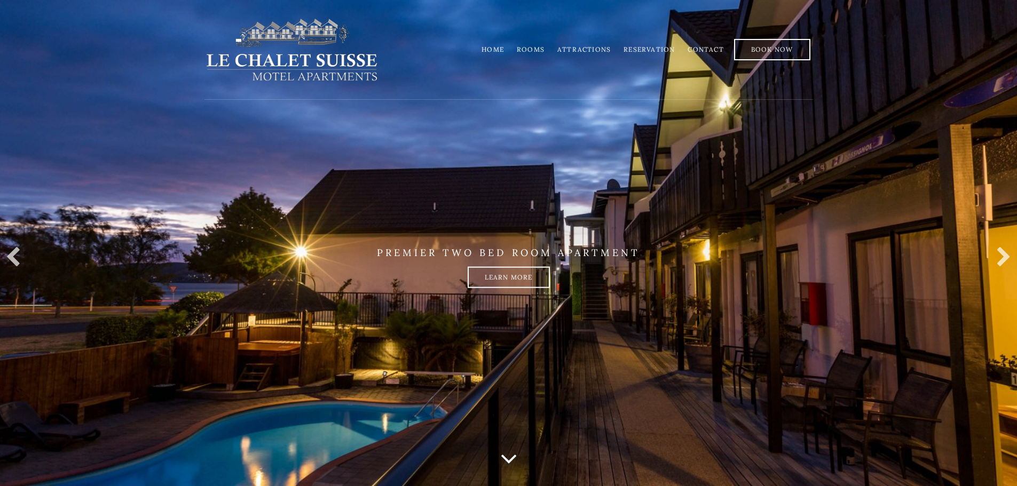 The image size is (1017, 486). Describe the element at coordinates (772, 50) in the screenshot. I see `a: Book Now` at that location.